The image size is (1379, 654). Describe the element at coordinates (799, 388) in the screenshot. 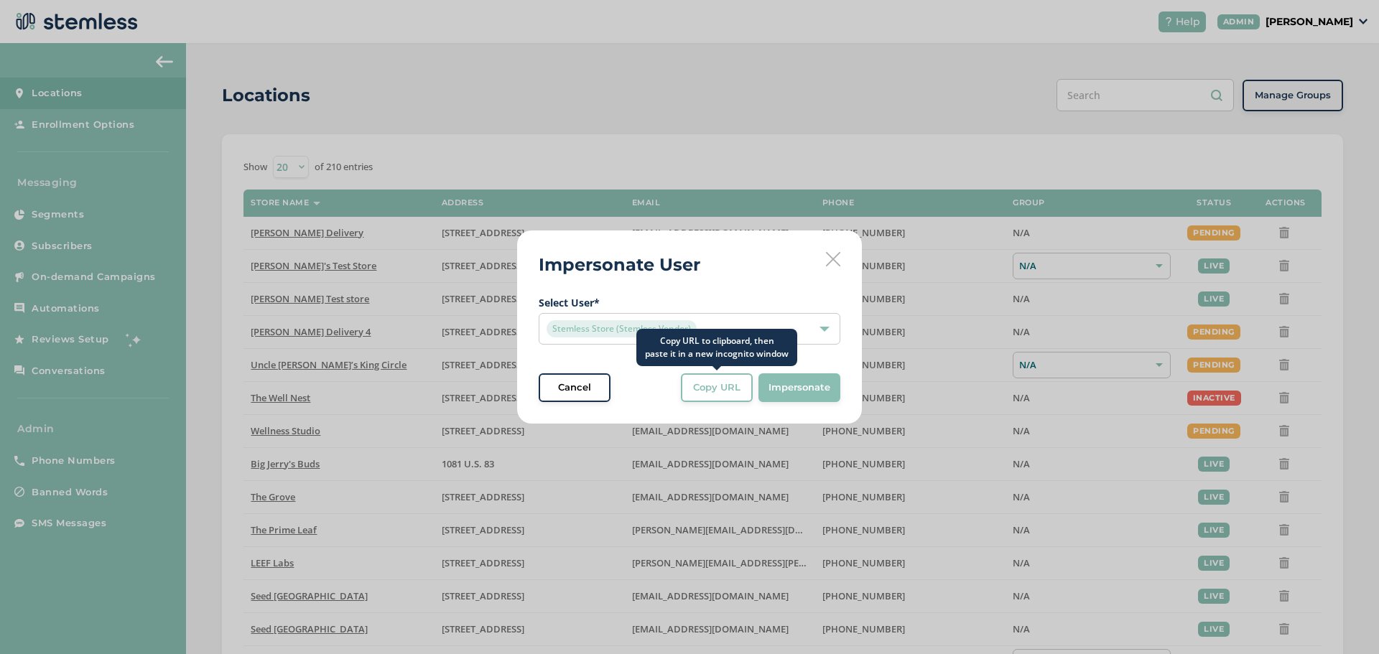

I see `button: Impersonate` at that location.